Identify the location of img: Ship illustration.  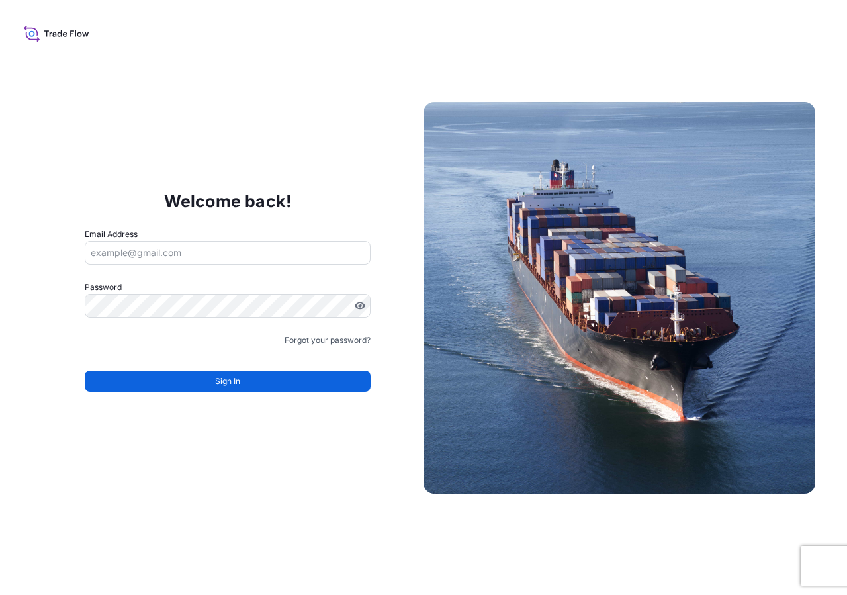
(619, 298).